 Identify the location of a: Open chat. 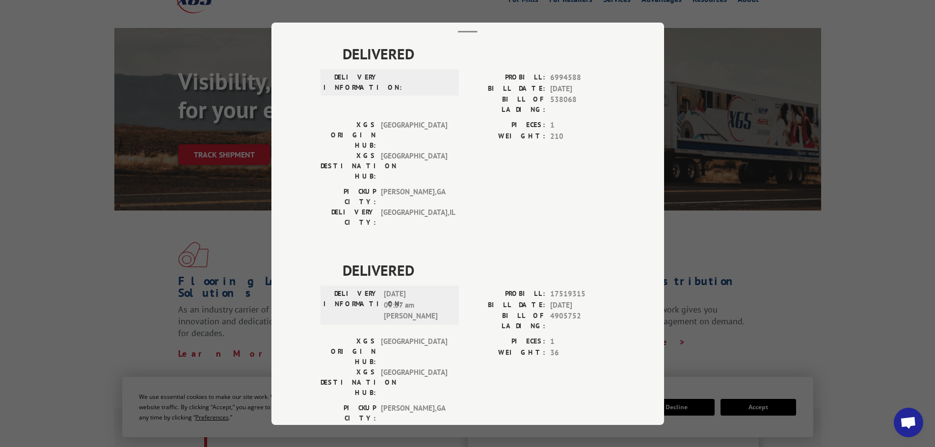
(909, 423).